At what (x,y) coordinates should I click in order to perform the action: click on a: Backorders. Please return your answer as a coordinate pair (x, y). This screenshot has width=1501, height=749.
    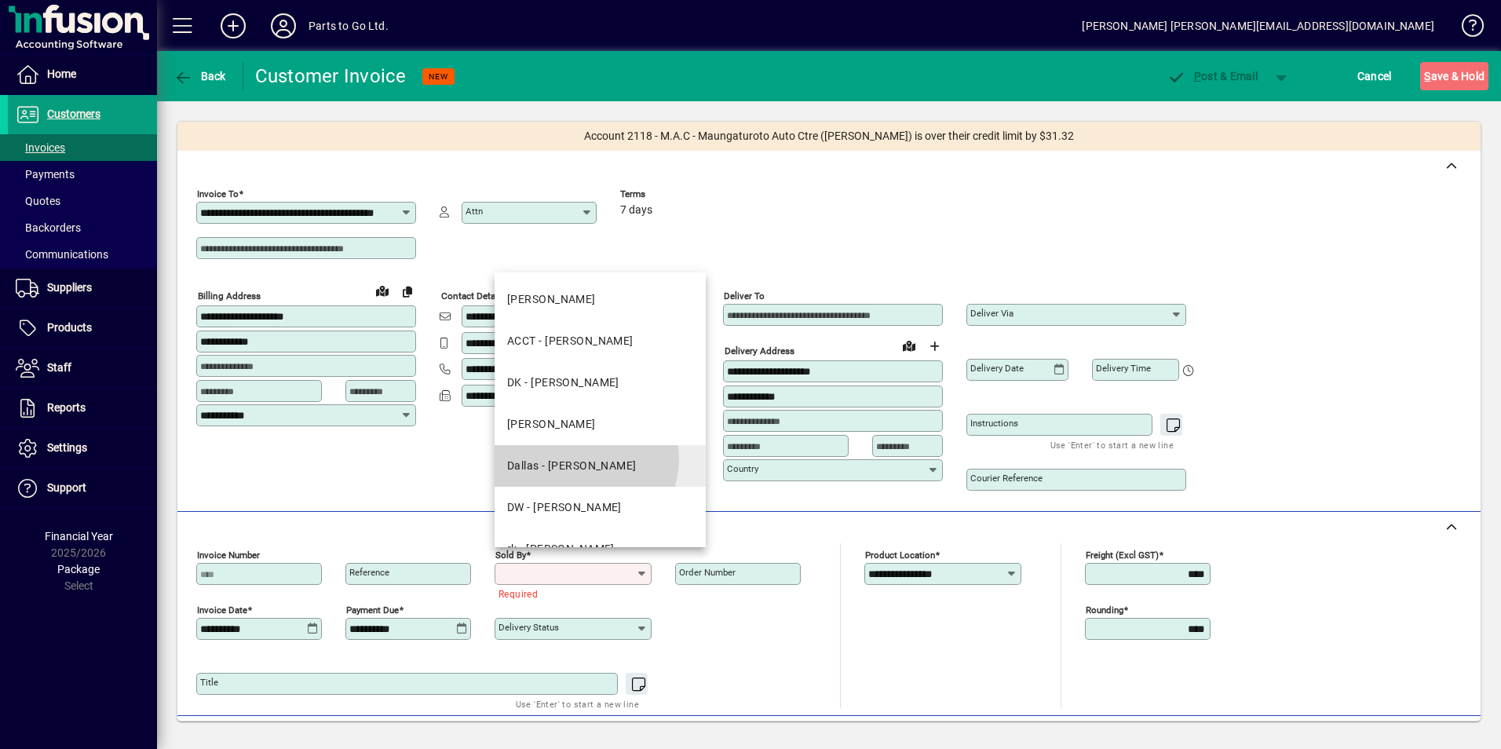
    Looking at the image, I should click on (82, 228).